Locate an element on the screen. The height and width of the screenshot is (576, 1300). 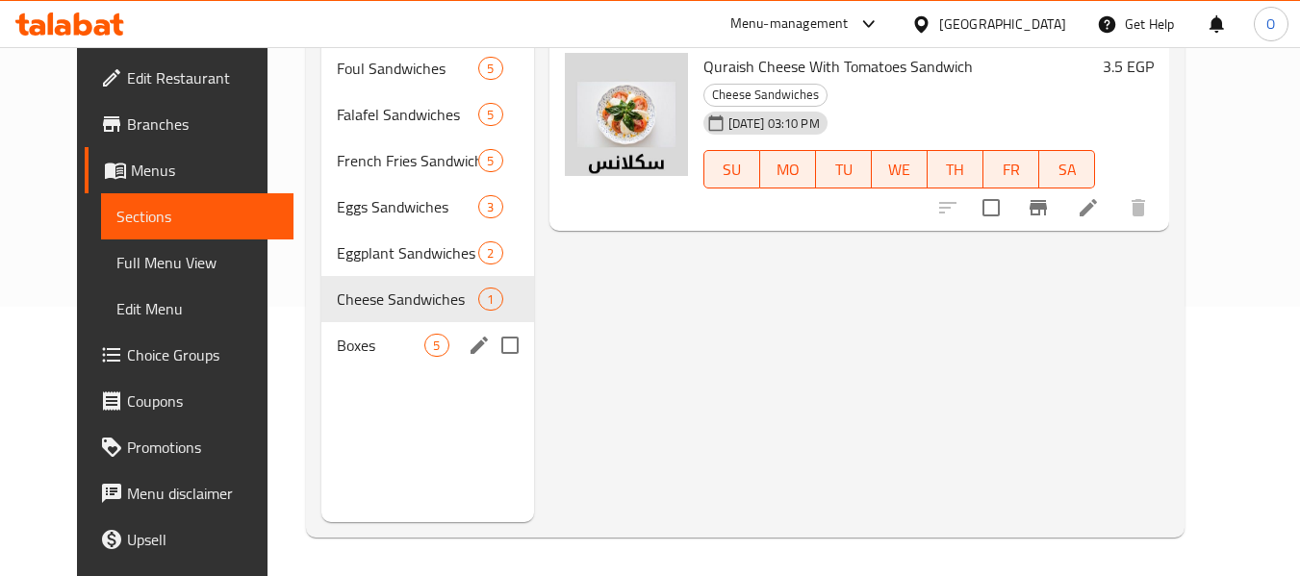
div: French Fries Sandwiches is located at coordinates (407, 161).